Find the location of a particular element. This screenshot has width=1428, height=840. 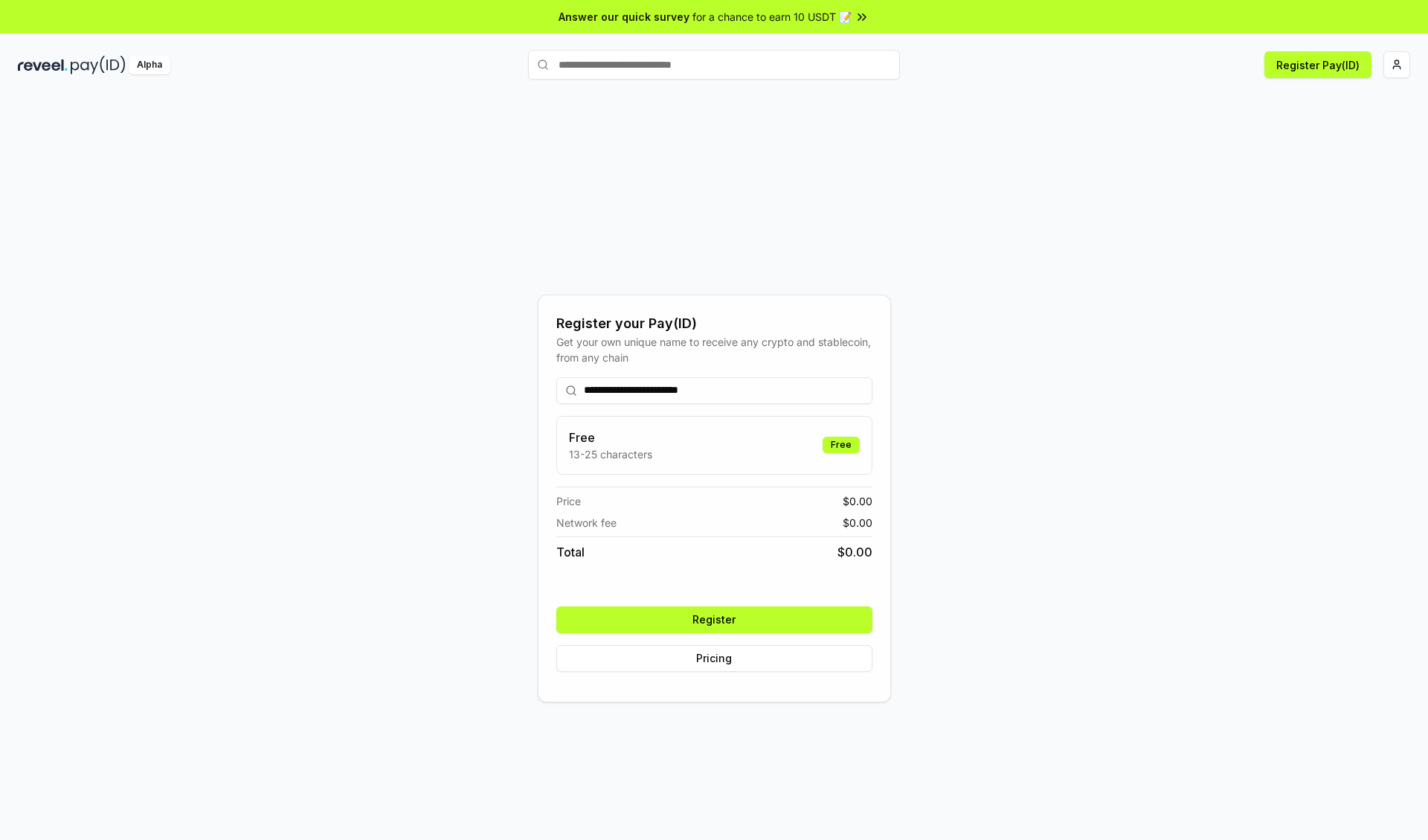

div: Register your Pay(ID) is located at coordinates (714, 324).